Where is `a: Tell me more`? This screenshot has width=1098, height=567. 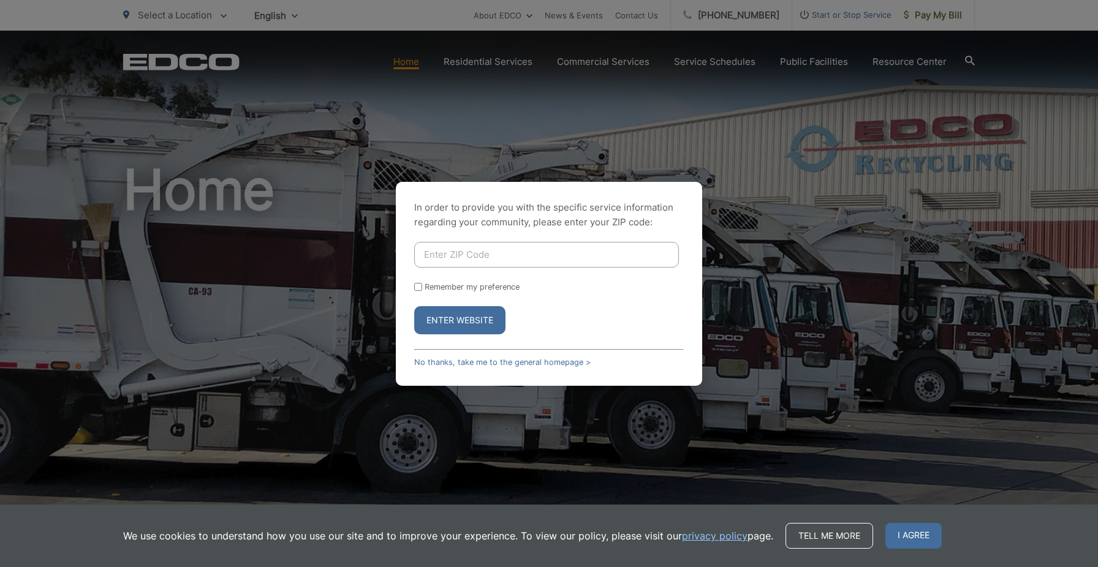 a: Tell me more is located at coordinates (829, 536).